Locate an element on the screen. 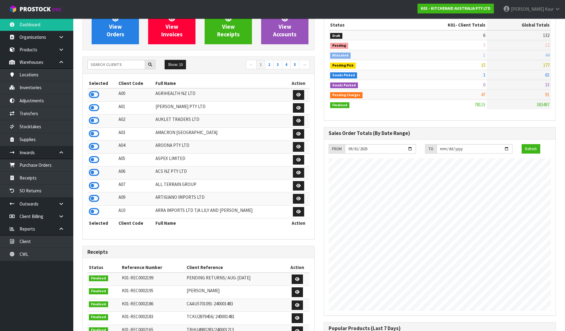 This screenshot has width=565, height=331. strong: K01 - KITCHENAID AUSTRALIA PTY LTD is located at coordinates (456, 8).